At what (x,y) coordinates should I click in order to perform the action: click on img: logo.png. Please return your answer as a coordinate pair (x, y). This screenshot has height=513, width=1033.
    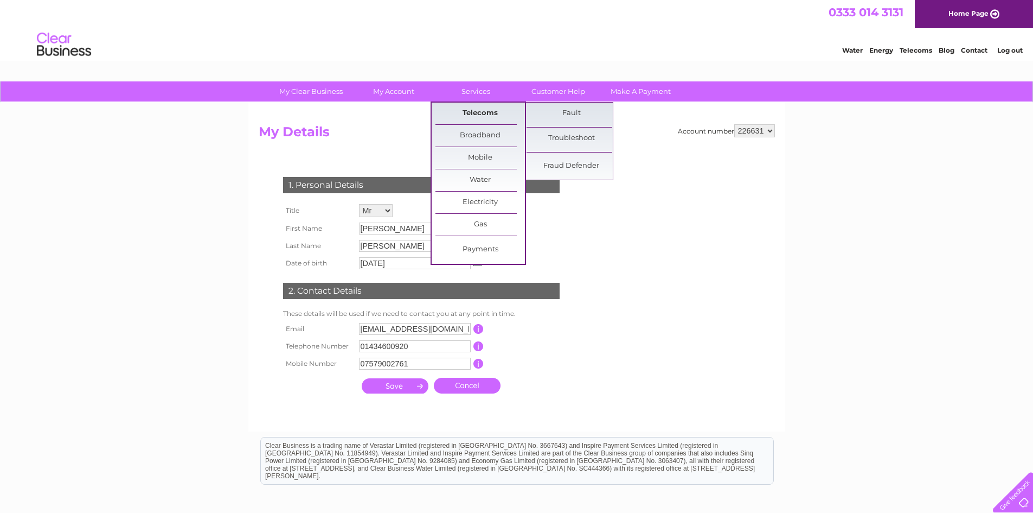
    Looking at the image, I should click on (64, 44).